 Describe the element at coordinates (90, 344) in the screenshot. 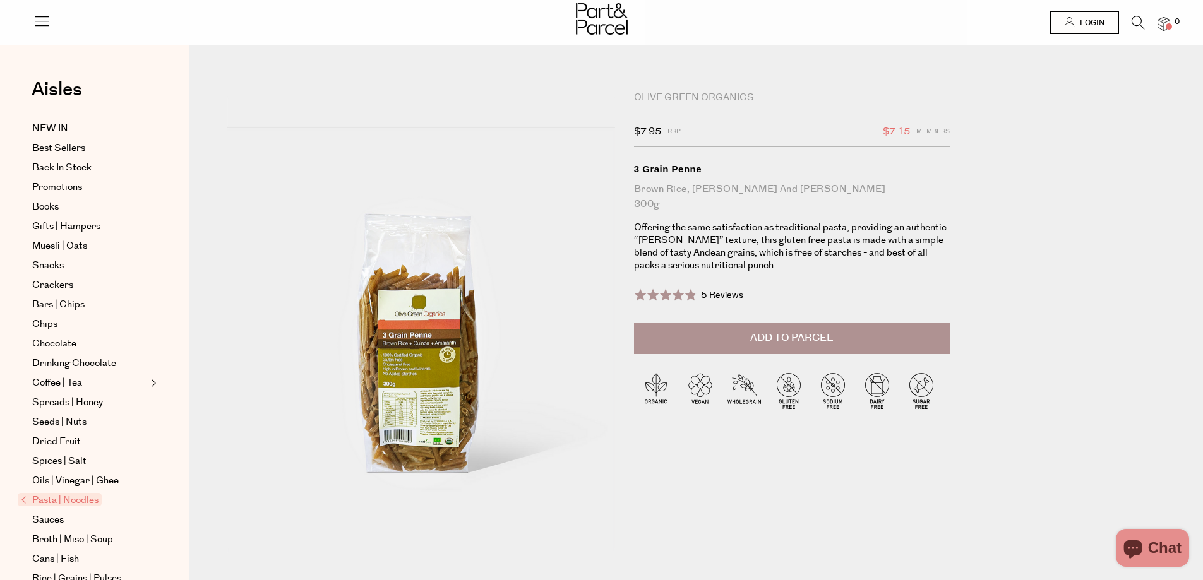

I see `a: Chocolate` at that location.